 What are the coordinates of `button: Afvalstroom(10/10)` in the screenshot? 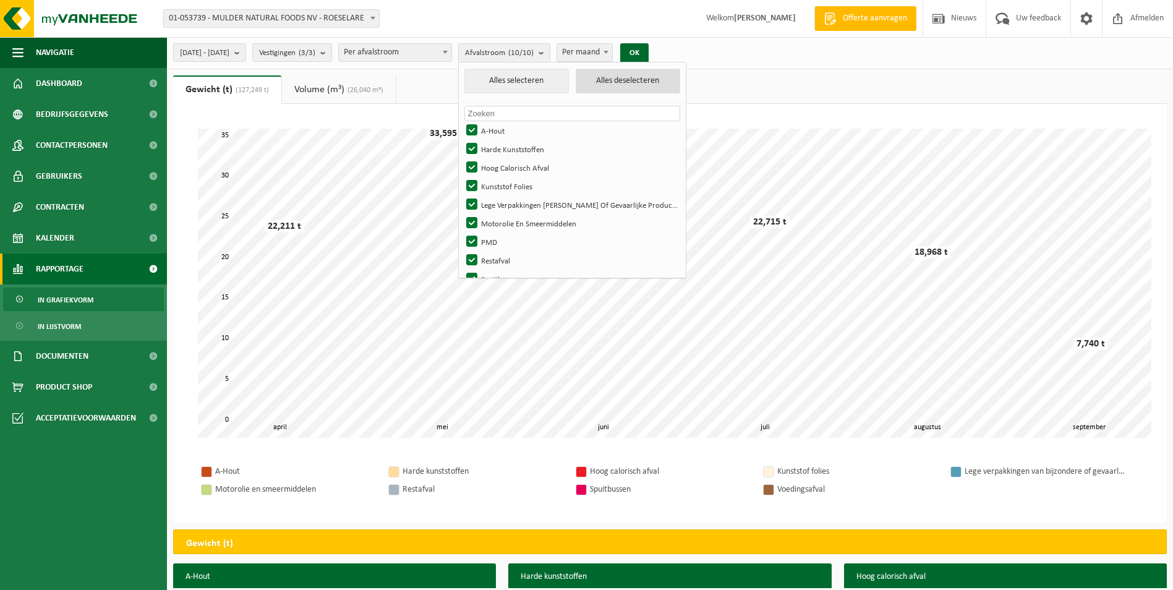 It's located at (504, 53).